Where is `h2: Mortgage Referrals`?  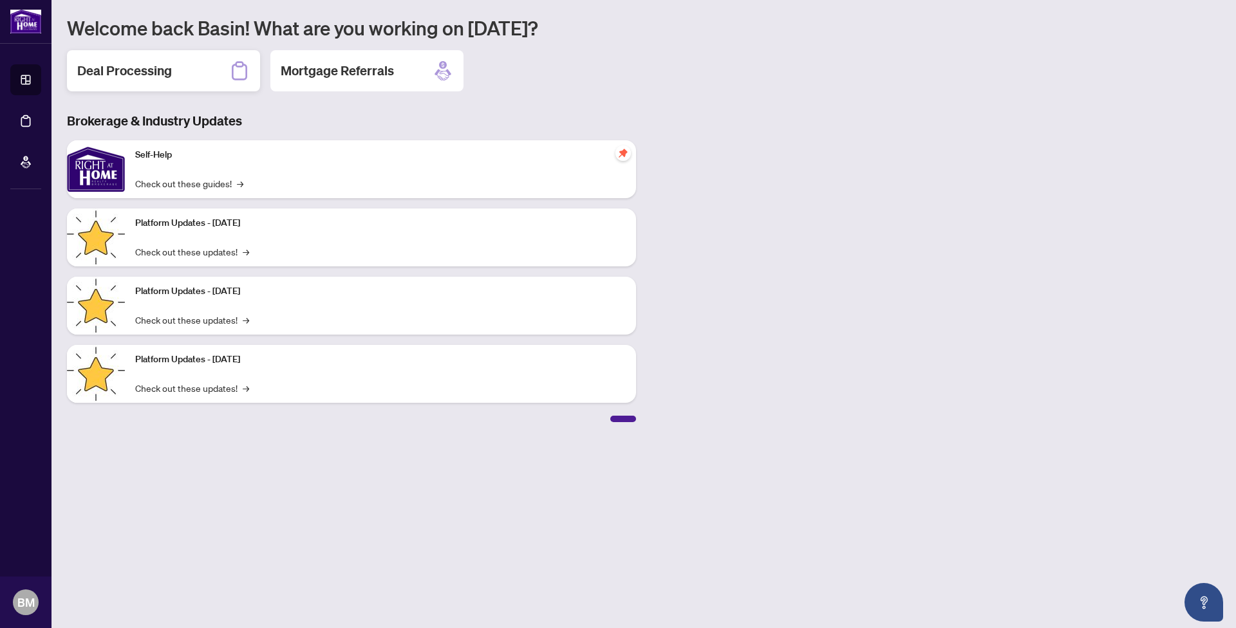 h2: Mortgage Referrals is located at coordinates (337, 71).